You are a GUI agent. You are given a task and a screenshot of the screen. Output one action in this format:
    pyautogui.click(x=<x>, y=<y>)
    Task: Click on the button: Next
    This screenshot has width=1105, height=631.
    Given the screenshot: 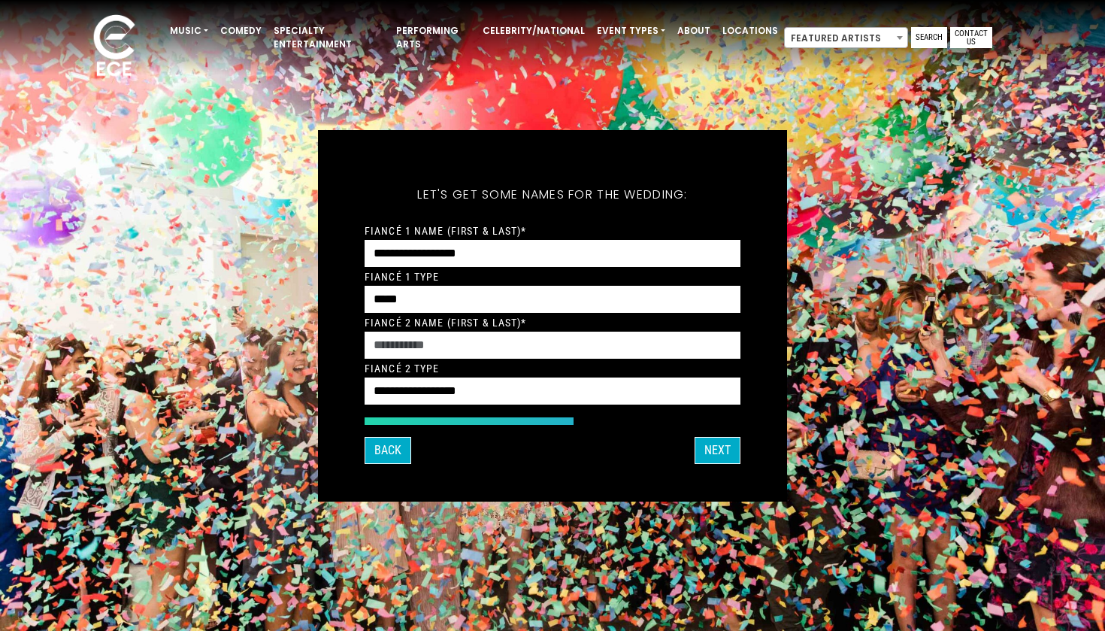 What is the action you would take?
    pyautogui.click(x=717, y=450)
    